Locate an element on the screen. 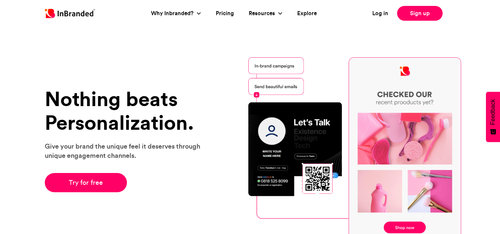 The width and height of the screenshot is (500, 234). a: Resources is located at coordinates (263, 13).